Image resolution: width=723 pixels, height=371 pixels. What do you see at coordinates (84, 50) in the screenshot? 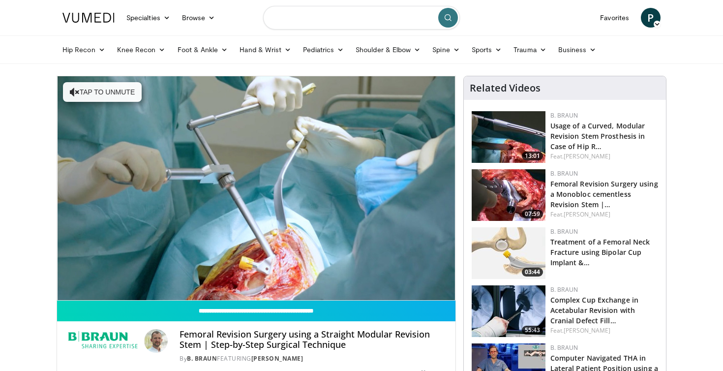
I see `a: Hip Recon` at bounding box center [84, 50].